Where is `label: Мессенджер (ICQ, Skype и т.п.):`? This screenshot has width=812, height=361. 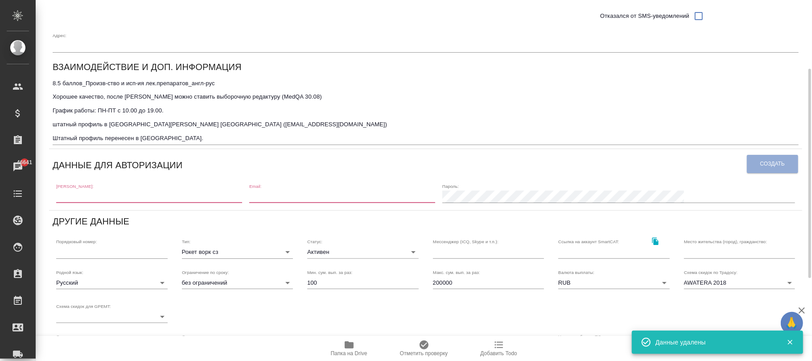
label: Мессенджер (ICQ, Skype и т.п.): is located at coordinates (465, 242).